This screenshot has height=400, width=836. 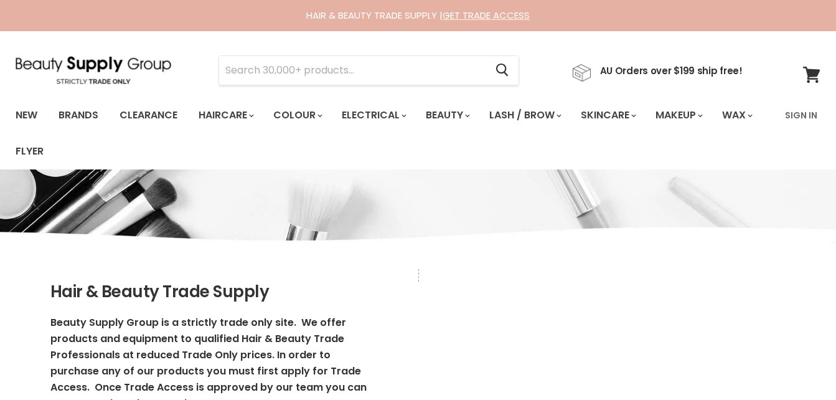 What do you see at coordinates (26, 115) in the screenshot?
I see `a: New` at bounding box center [26, 115].